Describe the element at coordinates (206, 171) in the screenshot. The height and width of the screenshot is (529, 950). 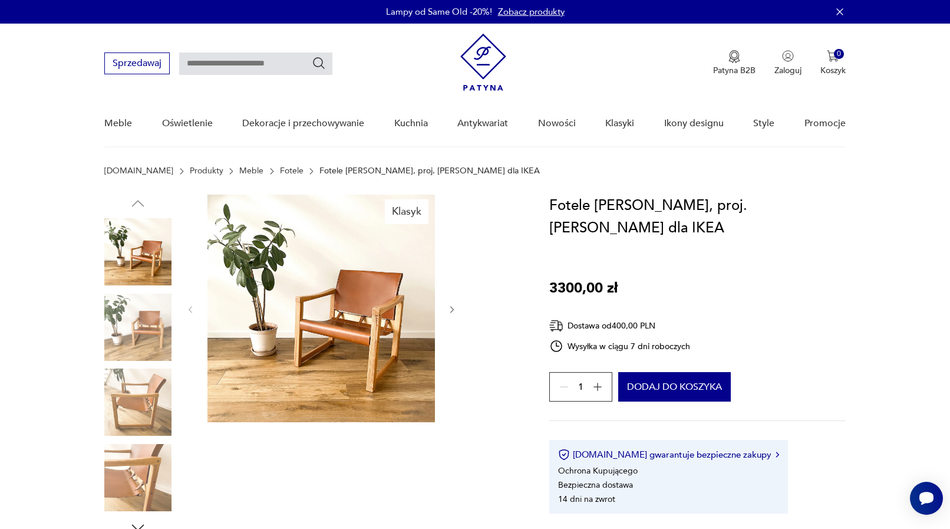
I see `a: Produkty` at that location.